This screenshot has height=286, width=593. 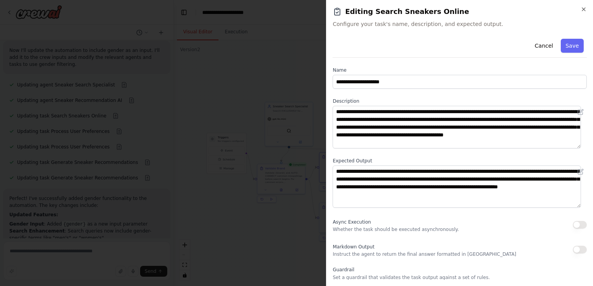 What do you see at coordinates (459, 278) in the screenshot?
I see `p: Set a guardrail that validates the task output against a set of rules.` at bounding box center [459, 278].